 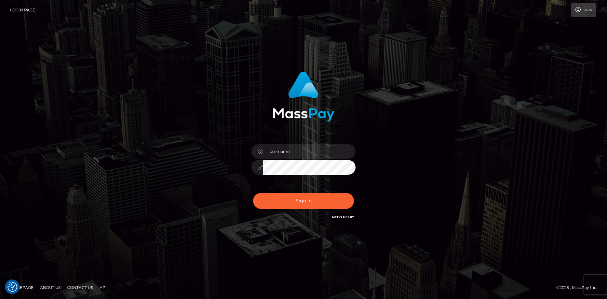 I want to click on a: Login, so click(x=584, y=10).